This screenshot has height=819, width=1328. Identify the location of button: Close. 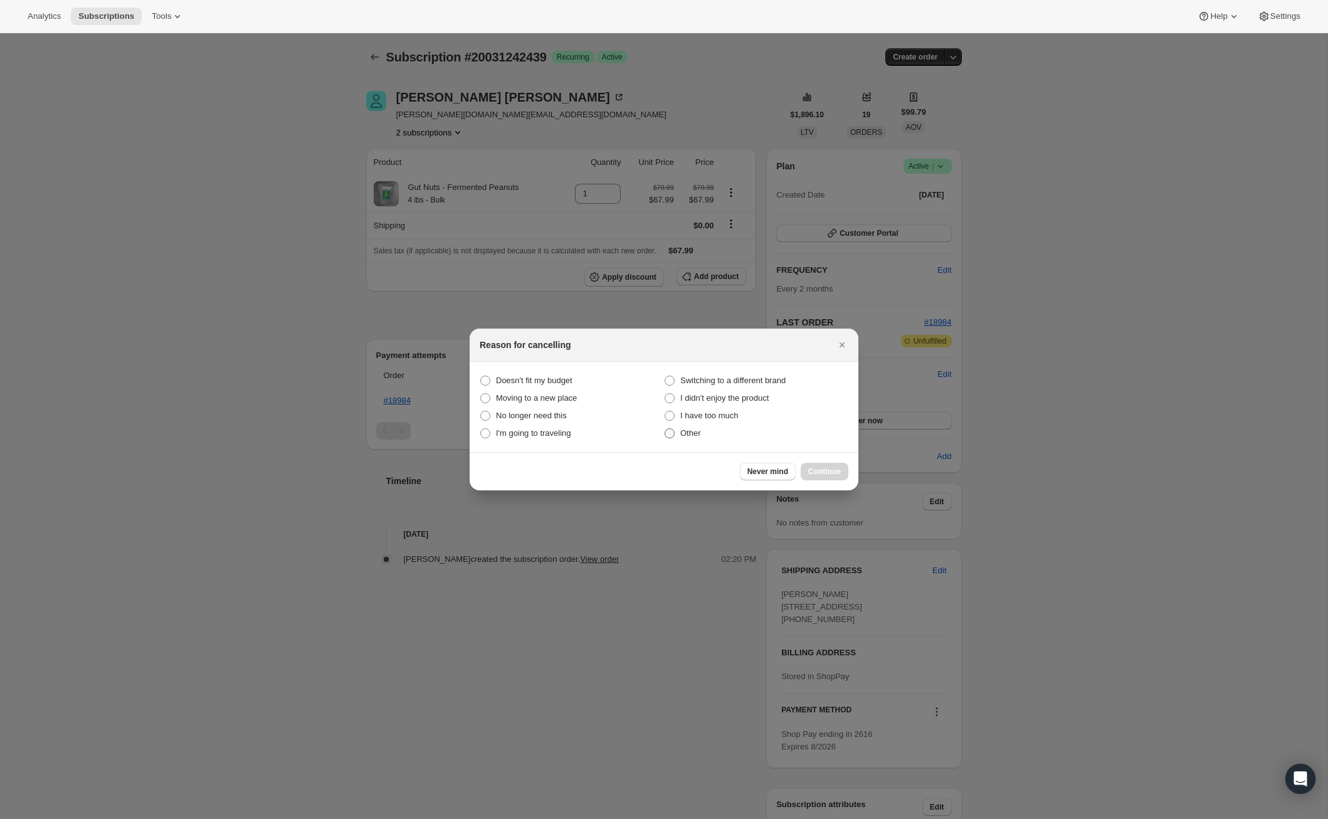
(842, 345).